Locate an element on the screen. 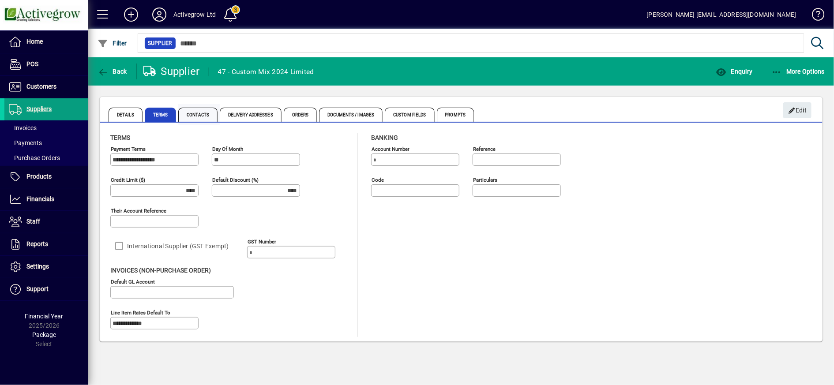 This screenshot has width=834, height=385. mat-label: Default Discount (%) is located at coordinates (235, 180).